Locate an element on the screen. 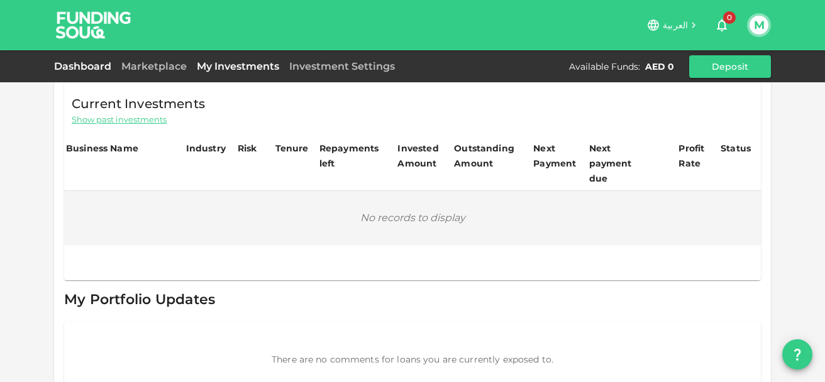  div: Industry is located at coordinates (206, 148).